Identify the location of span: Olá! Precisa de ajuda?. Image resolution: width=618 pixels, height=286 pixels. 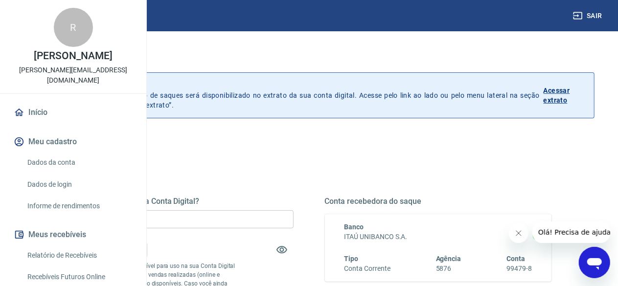
(44, 11).